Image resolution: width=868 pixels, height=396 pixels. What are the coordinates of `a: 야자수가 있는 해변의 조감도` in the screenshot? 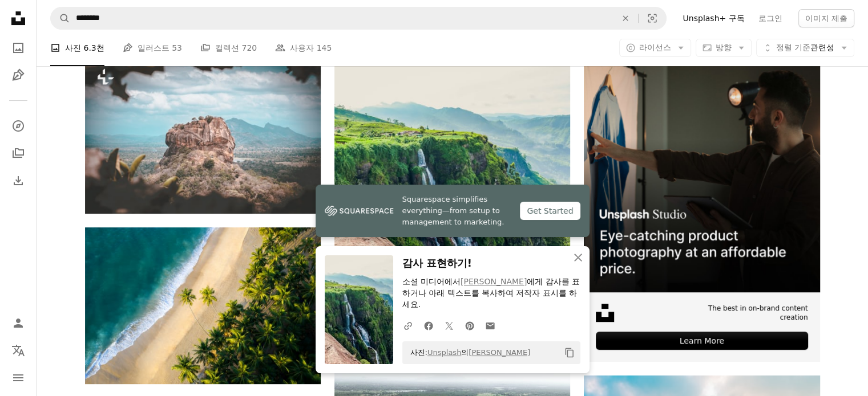 It's located at (203, 306).